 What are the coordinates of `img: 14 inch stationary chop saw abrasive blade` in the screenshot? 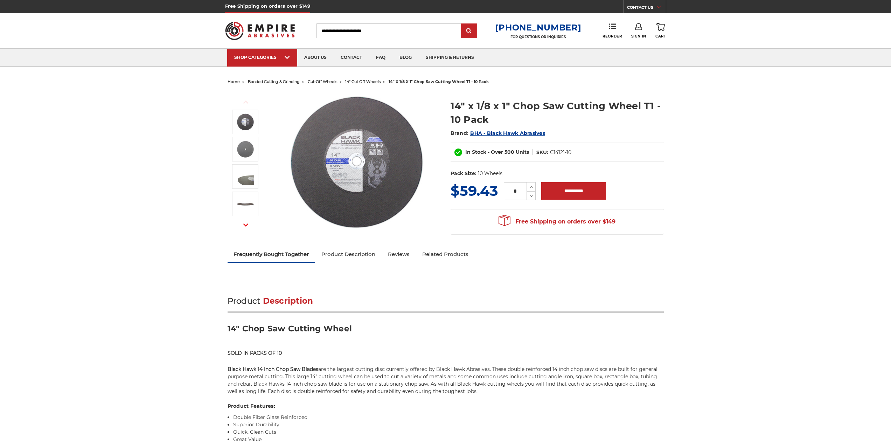 It's located at (245, 176).